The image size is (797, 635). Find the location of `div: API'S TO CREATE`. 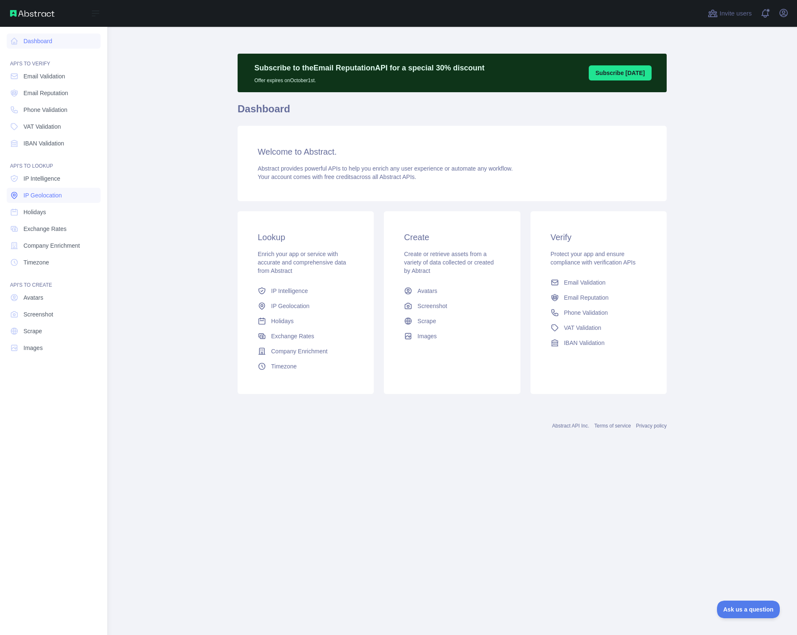

div: API'S TO CREATE is located at coordinates (54, 280).